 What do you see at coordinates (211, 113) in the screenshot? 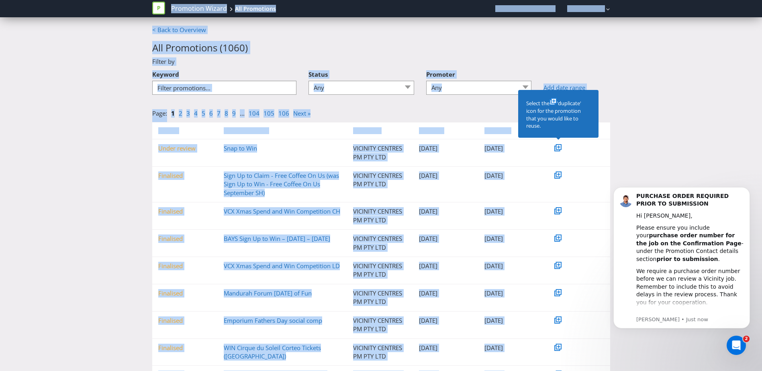
I see `a: 6` at bounding box center [211, 113].